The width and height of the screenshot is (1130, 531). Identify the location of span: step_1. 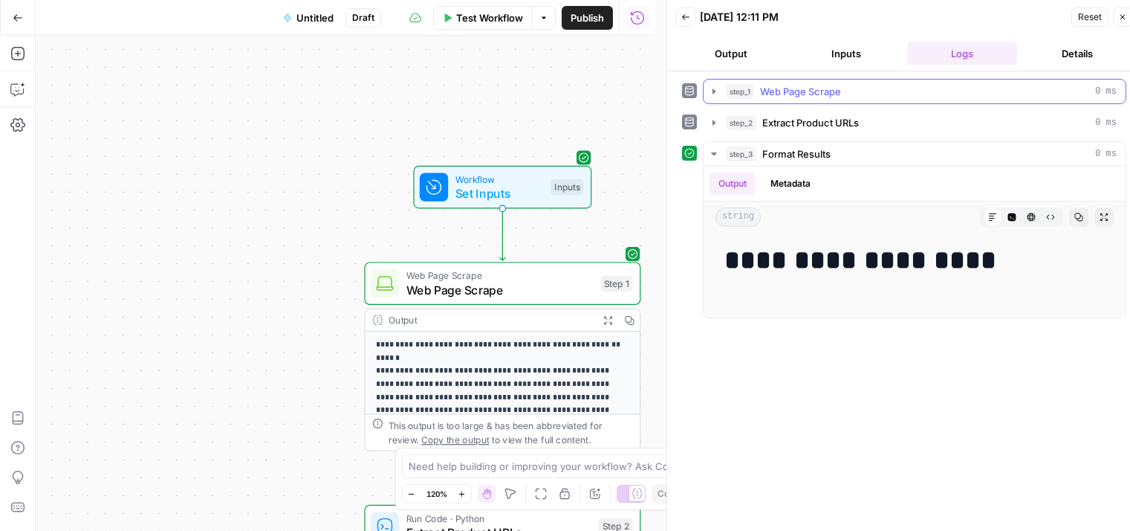
(740, 91).